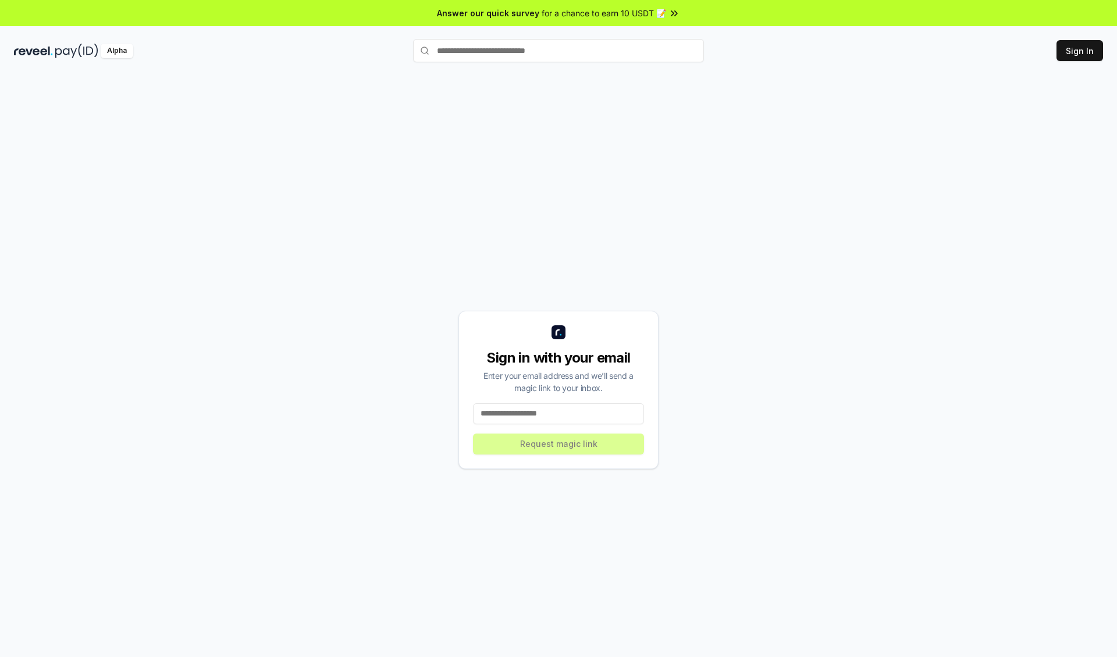 This screenshot has height=657, width=1117. What do you see at coordinates (77, 51) in the screenshot?
I see `img: pay_id` at bounding box center [77, 51].